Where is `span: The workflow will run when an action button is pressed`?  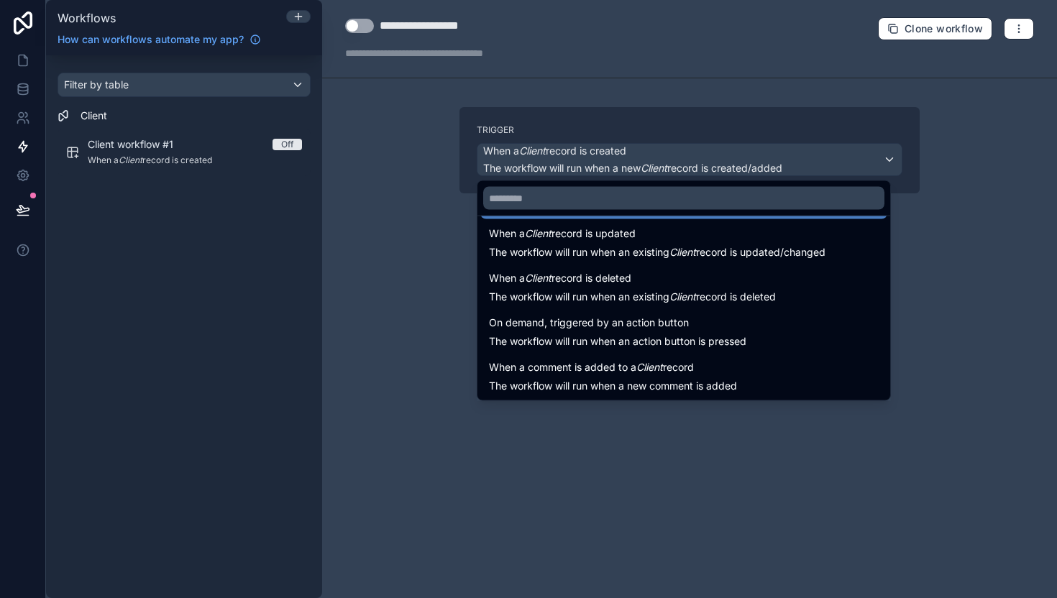
span: The workflow will run when an action button is pressed is located at coordinates (618, 341).